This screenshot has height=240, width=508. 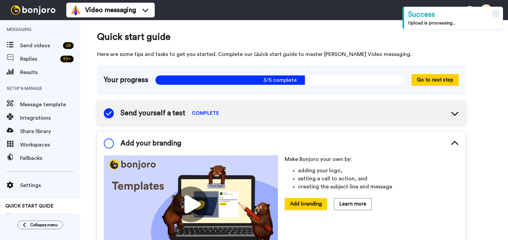 I want to click on span: Integrations, so click(x=50, y=118).